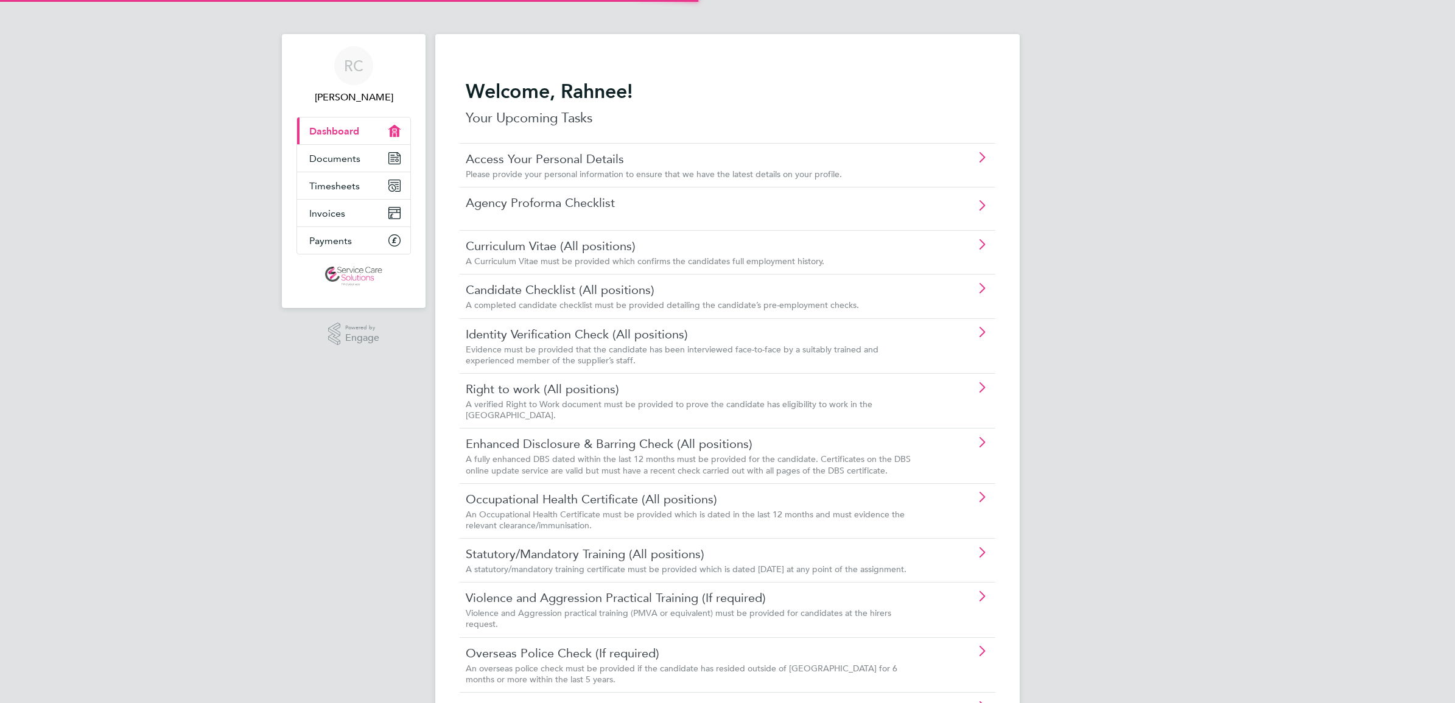 Image resolution: width=1455 pixels, height=703 pixels. I want to click on span: Powered by, so click(362, 327).